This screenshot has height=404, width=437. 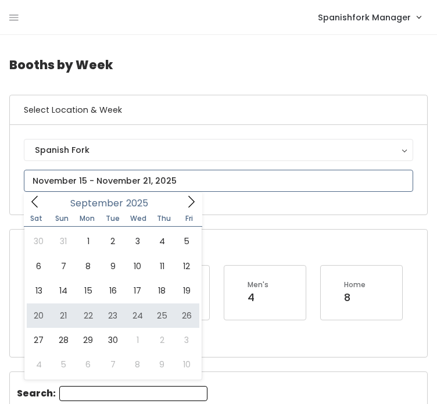 What do you see at coordinates (87, 219) in the screenshot?
I see `span: Mon` at bounding box center [87, 219].